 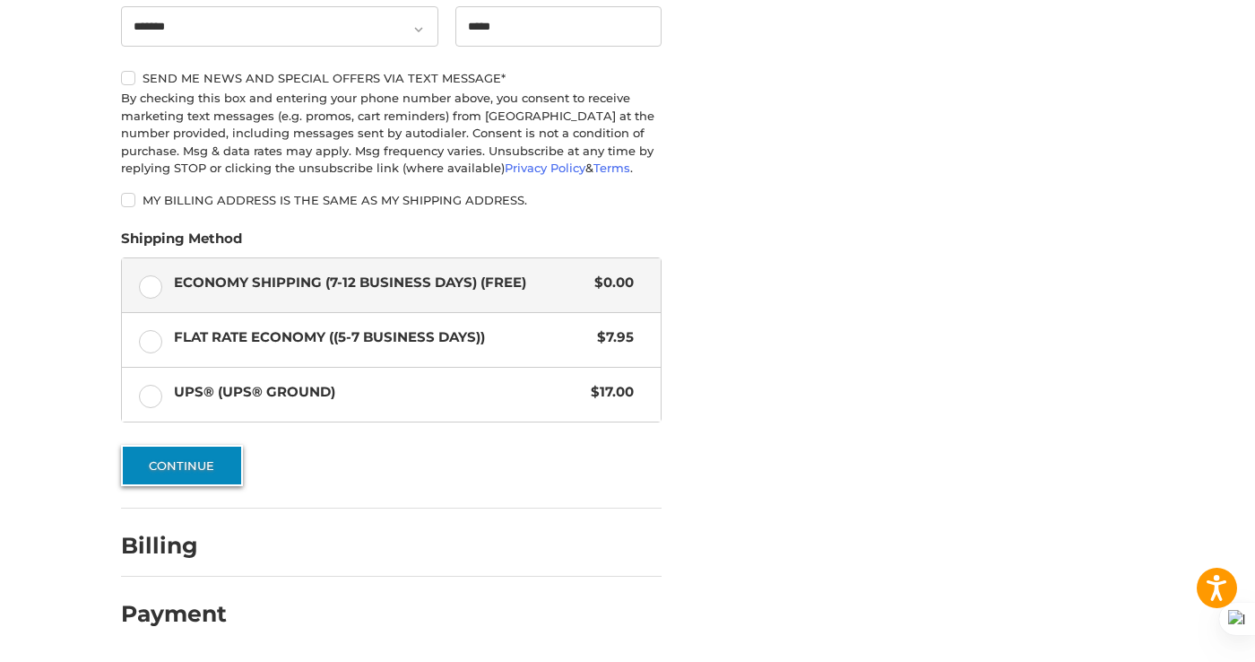 I want to click on div: By checking this box and entering your phone number above, you consent to receive marketing text ..., so click(x=391, y=134).